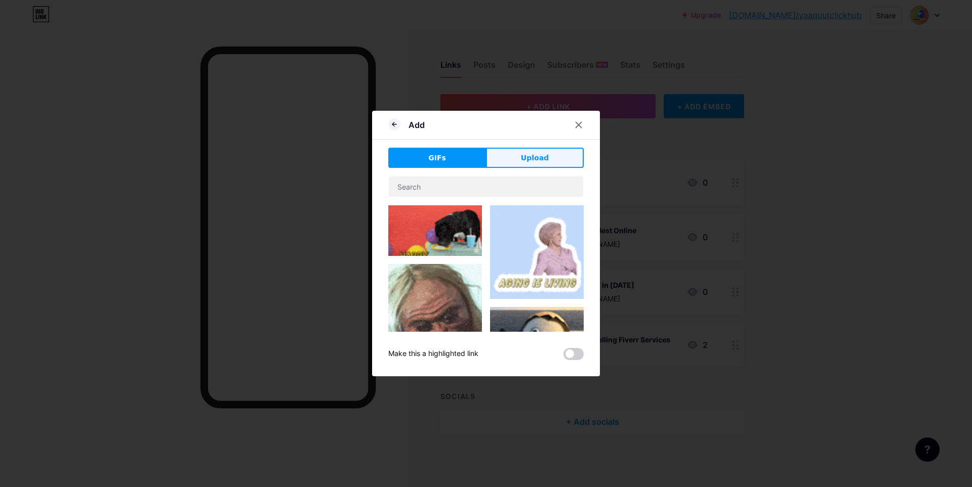 This screenshot has height=487, width=972. What do you see at coordinates (486, 187) in the screenshot?
I see `input: Search` at bounding box center [486, 187].